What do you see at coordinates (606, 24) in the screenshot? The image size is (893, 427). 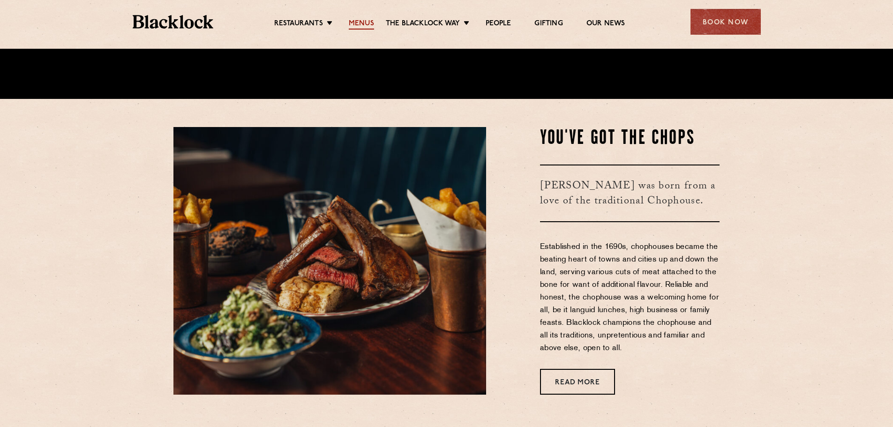 I see `a: Our News` at bounding box center [606, 24].